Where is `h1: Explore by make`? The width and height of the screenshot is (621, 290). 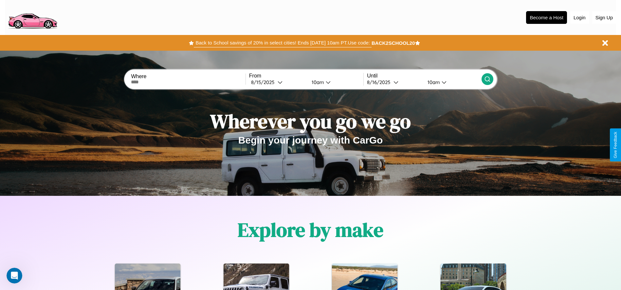
h1: Explore by make is located at coordinates (310, 230).